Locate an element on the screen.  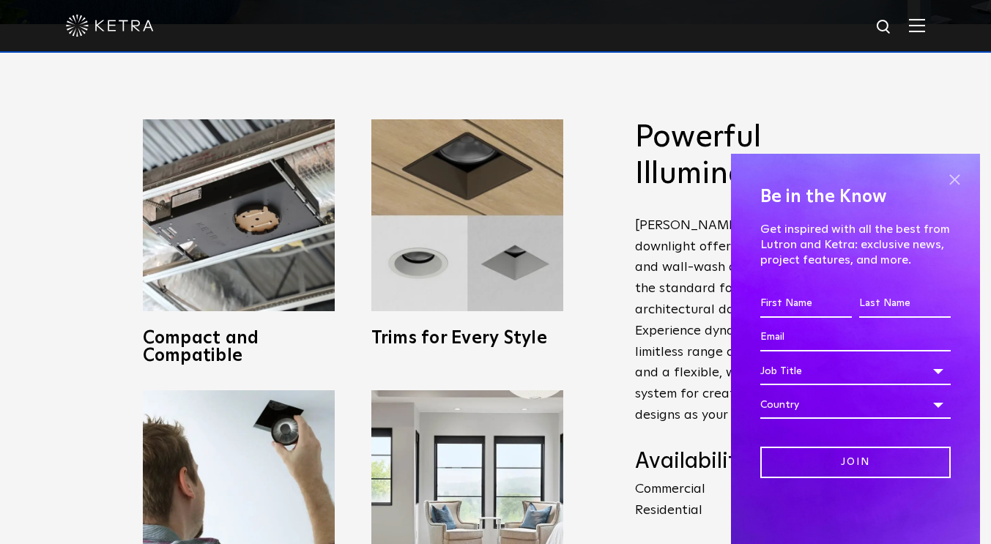
p: Get inspired with all the best from Lutron and Ketra: exclusive news, project features, and more. is located at coordinates (856, 245).